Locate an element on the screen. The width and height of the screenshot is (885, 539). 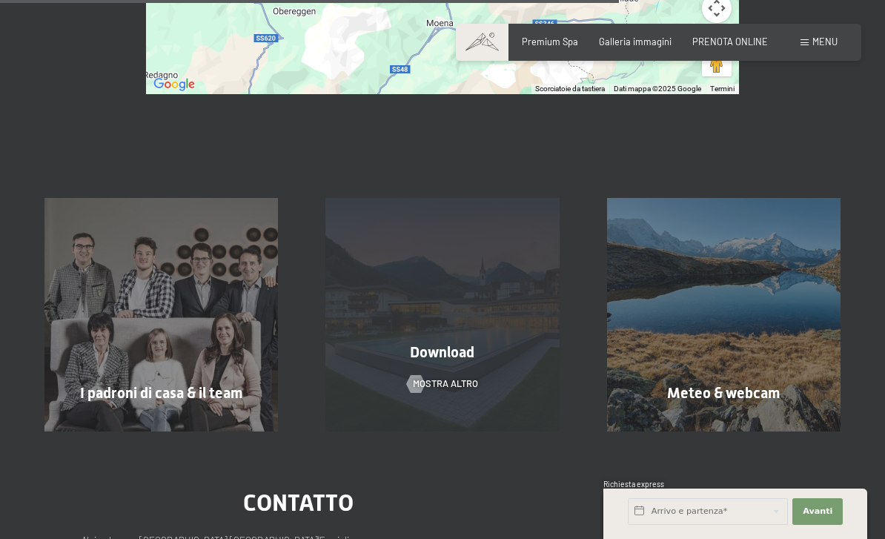
span: Galleria immagini is located at coordinates (635, 41).